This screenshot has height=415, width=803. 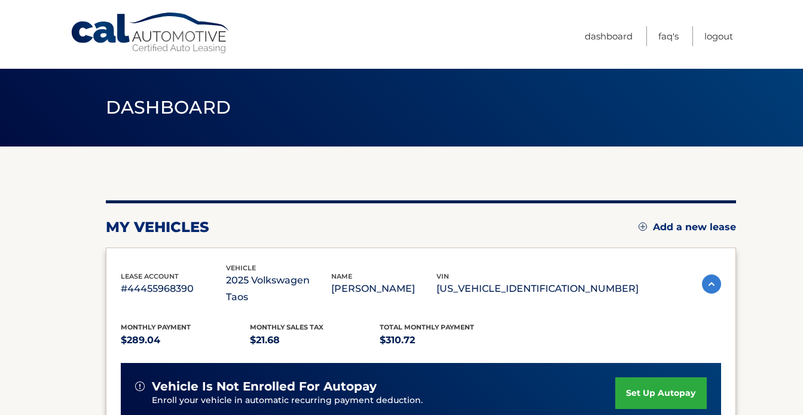 What do you see at coordinates (661, 393) in the screenshot?
I see `a: set up autopay` at bounding box center [661, 393].